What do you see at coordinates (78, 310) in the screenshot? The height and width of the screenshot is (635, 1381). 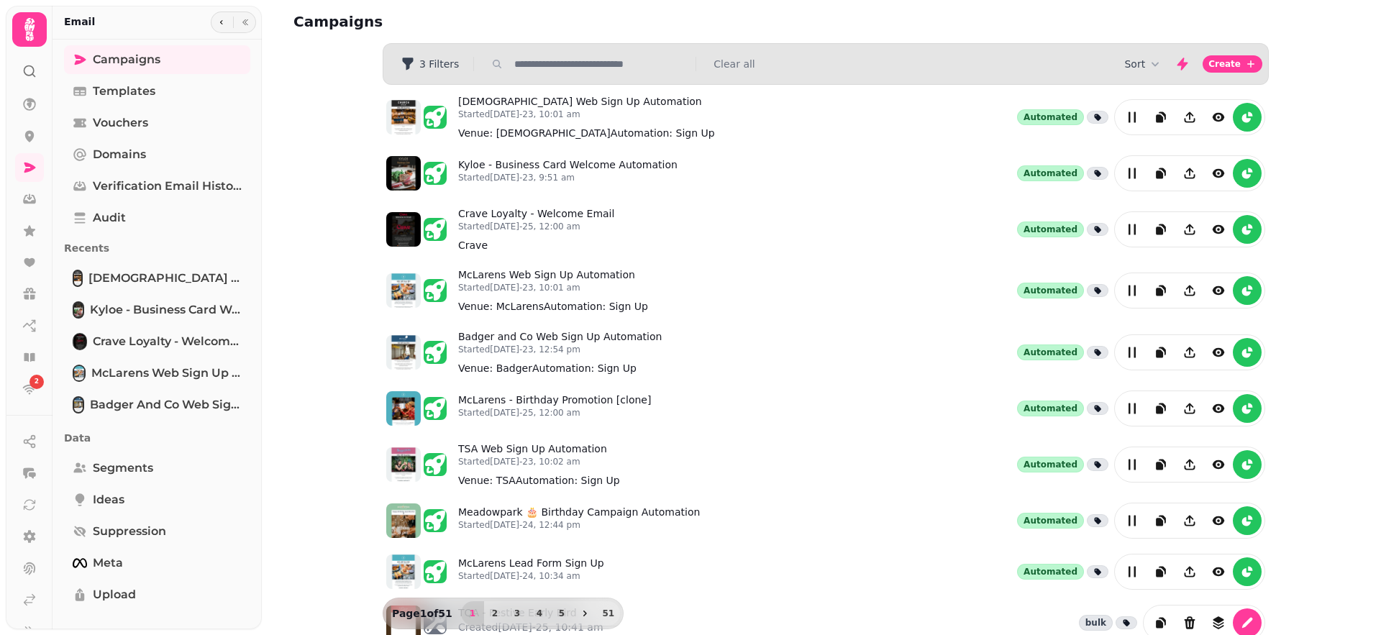 I see `img: Kyloe - Business Card Welcome Automation` at bounding box center [78, 310].